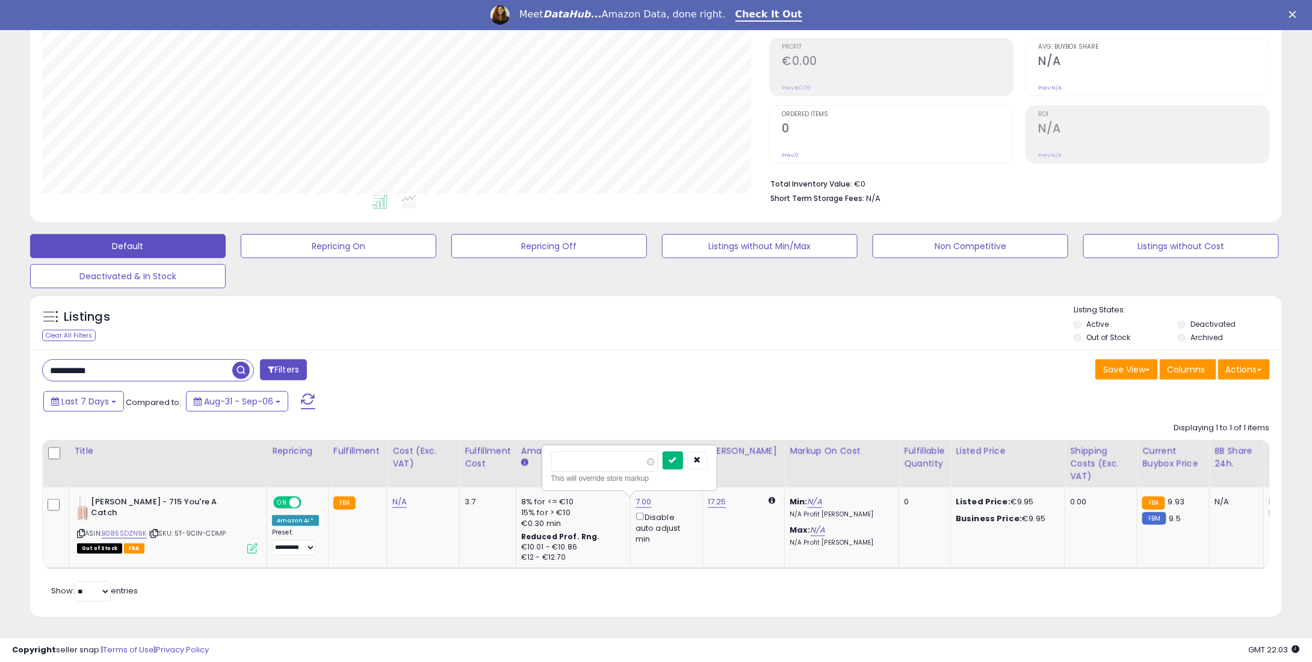 The height and width of the screenshot is (662, 1312). I want to click on div: Meet Amazon Data, done right., so click(622, 14).